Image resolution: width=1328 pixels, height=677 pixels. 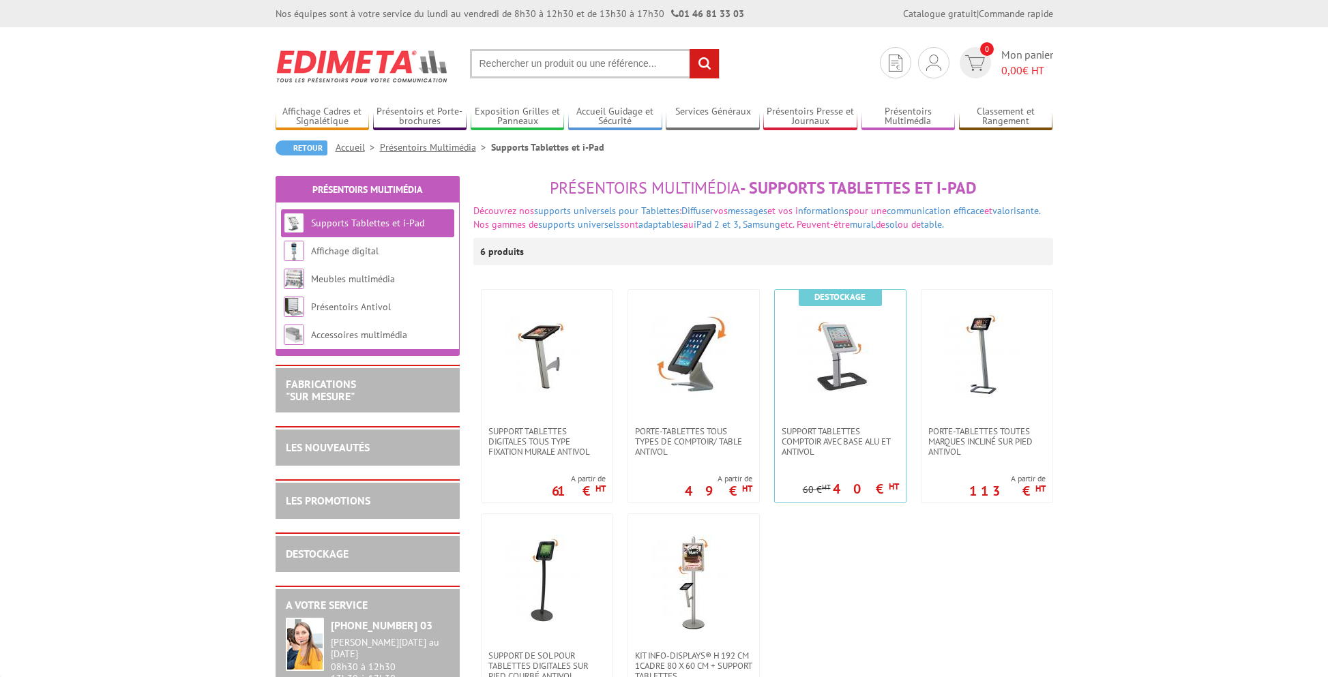 What do you see at coordinates (707, 14) in the screenshot?
I see `strong: 01 46 81 33 03` at bounding box center [707, 14].